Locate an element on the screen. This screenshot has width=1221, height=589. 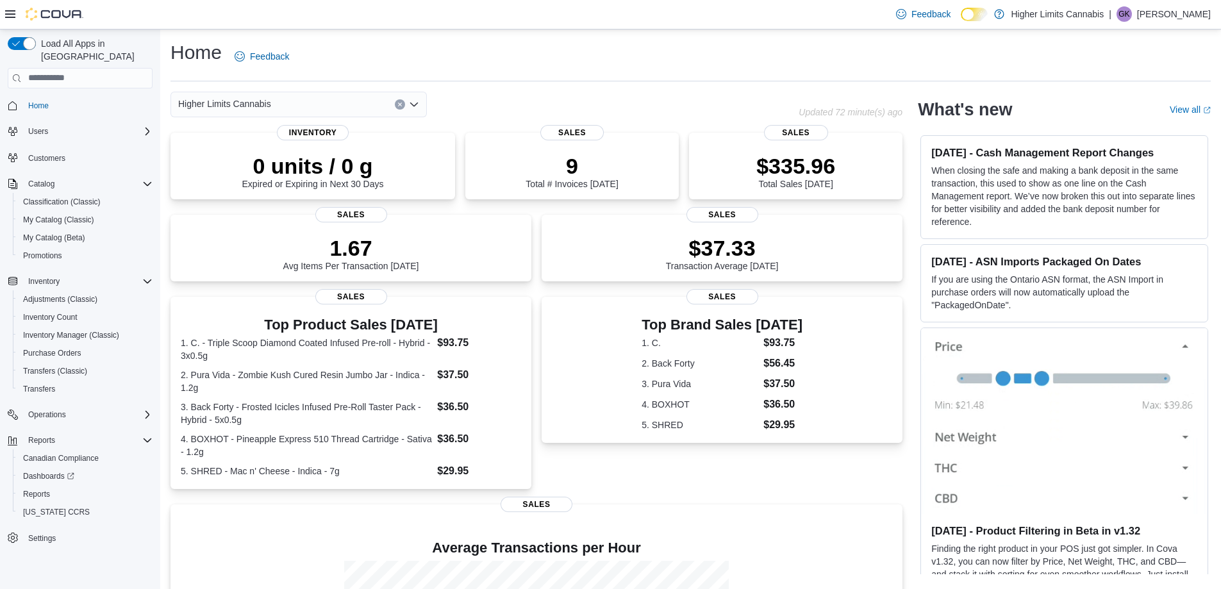
dt: 5. SHRED - Mac n' Cheese - Indica - 7g is located at coordinates (306, 471).